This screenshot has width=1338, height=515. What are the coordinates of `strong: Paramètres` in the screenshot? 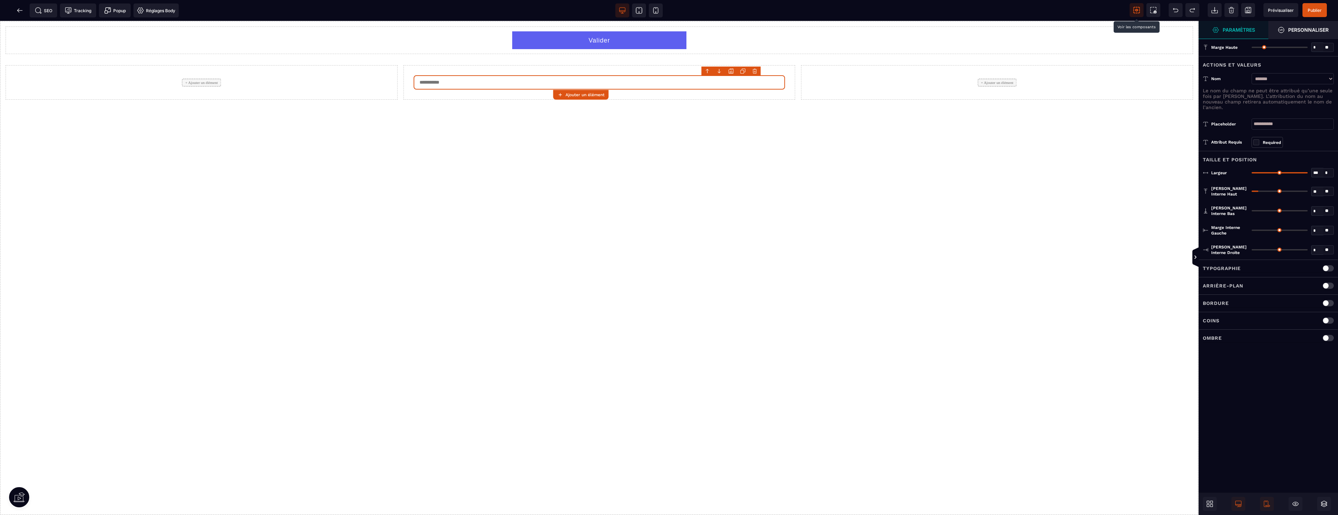 It's located at (1239, 30).